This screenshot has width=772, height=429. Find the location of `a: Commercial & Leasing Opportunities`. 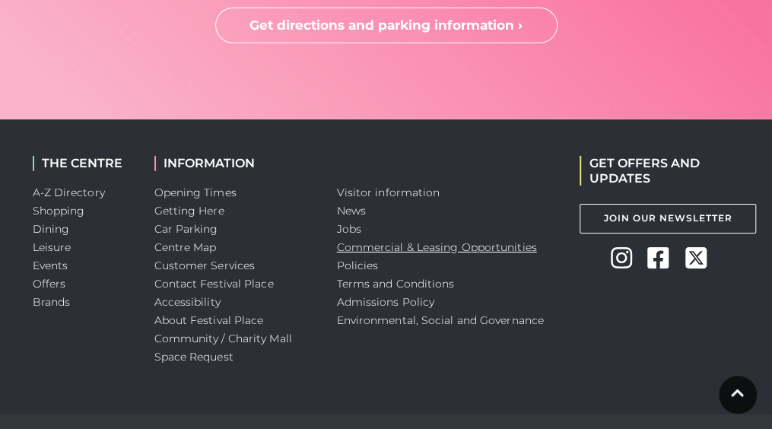

a: Commercial & Leasing Opportunities is located at coordinates (436, 247).